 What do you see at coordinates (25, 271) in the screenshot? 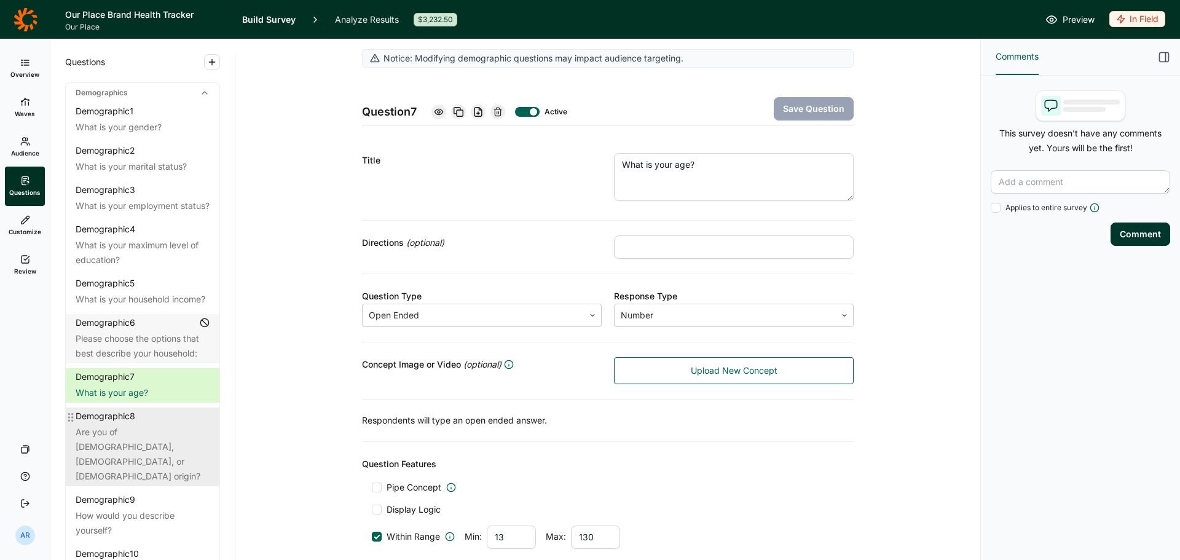
I see `span: Review` at bounding box center [25, 271].